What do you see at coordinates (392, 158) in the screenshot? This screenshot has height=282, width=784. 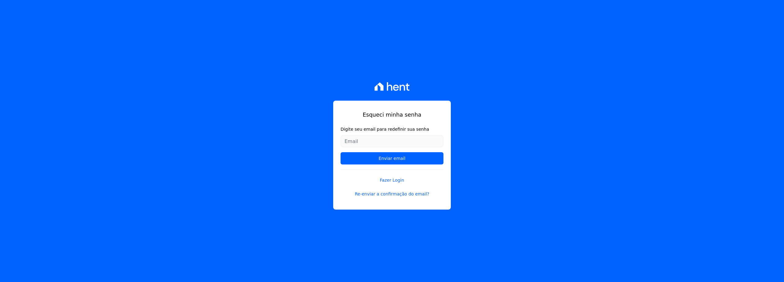 I see `input: Enviar email` at bounding box center [392, 158].